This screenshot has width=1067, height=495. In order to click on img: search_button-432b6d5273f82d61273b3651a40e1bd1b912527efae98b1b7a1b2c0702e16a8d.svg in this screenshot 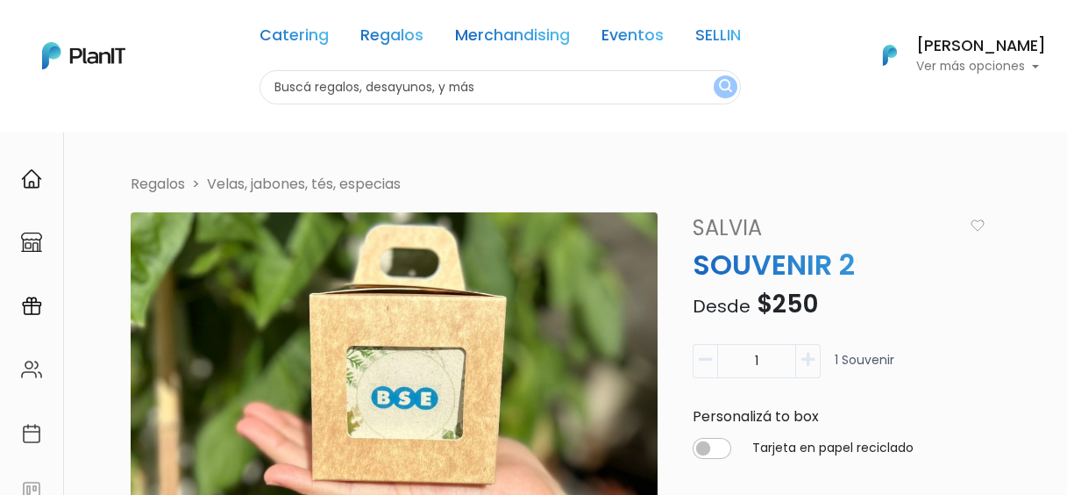, I will do `click(725, 87)`.